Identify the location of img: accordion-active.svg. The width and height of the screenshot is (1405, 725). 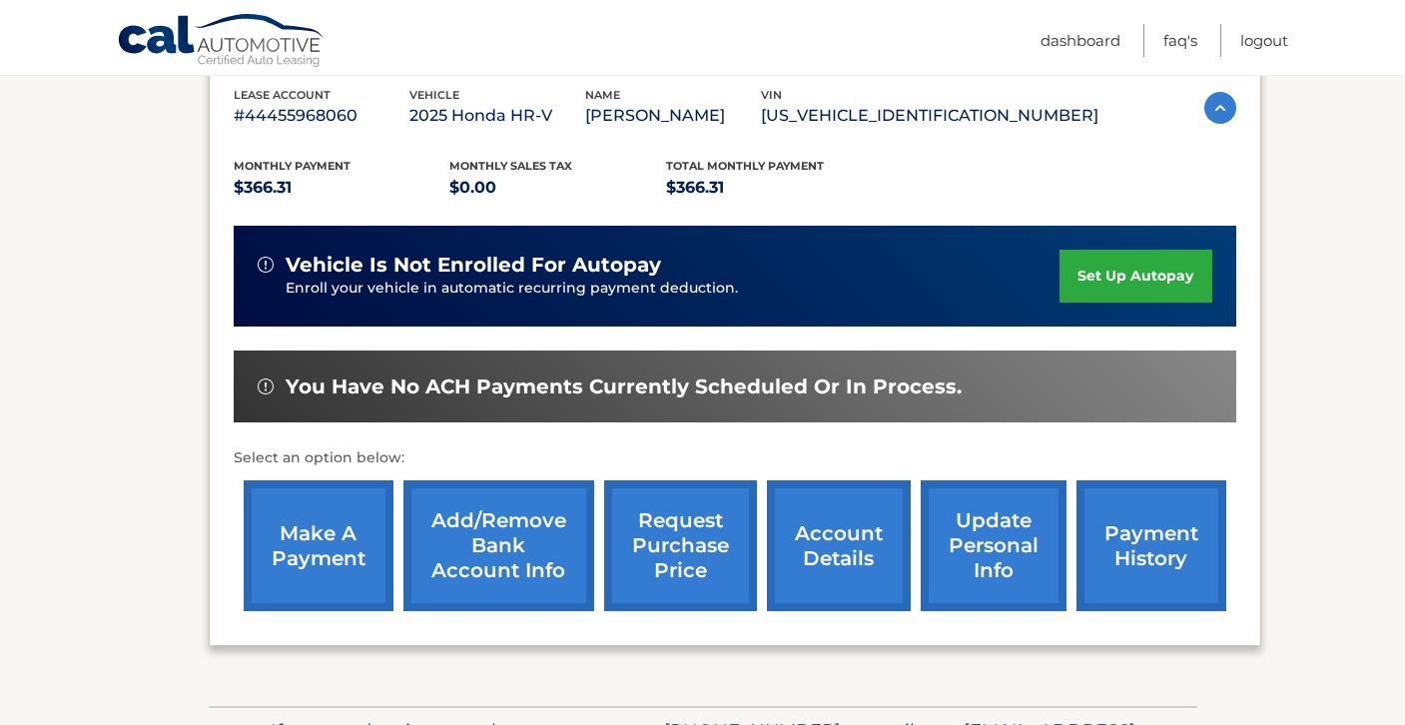
(1221, 108).